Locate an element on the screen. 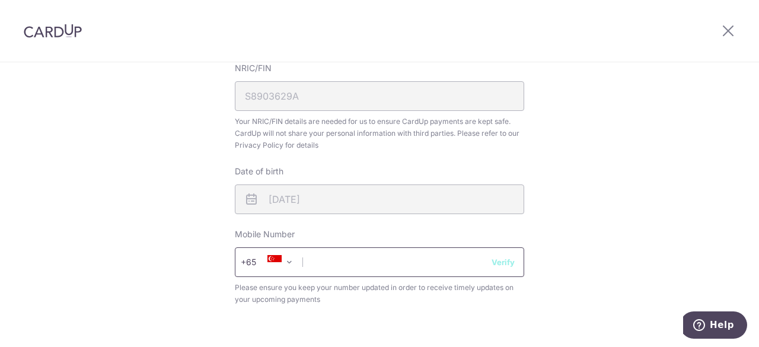  span: Your NRIC/FIN details are needed for us to ensure CardUp payments are kept safe. CardUp will not ... is located at coordinates (379, 133).